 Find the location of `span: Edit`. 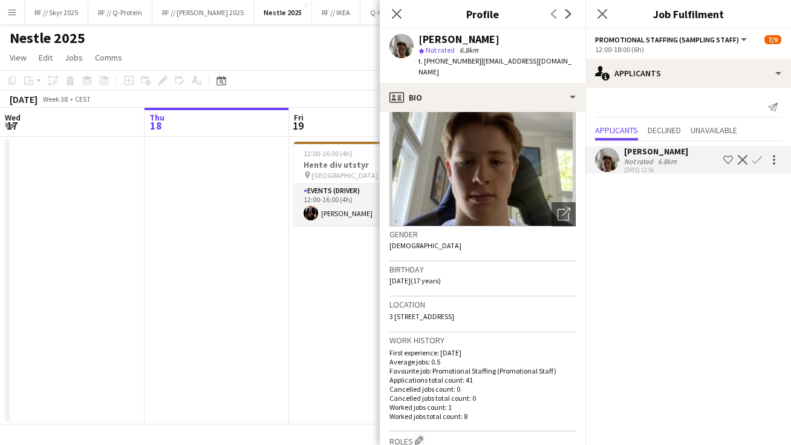

span: Edit is located at coordinates (45, 57).